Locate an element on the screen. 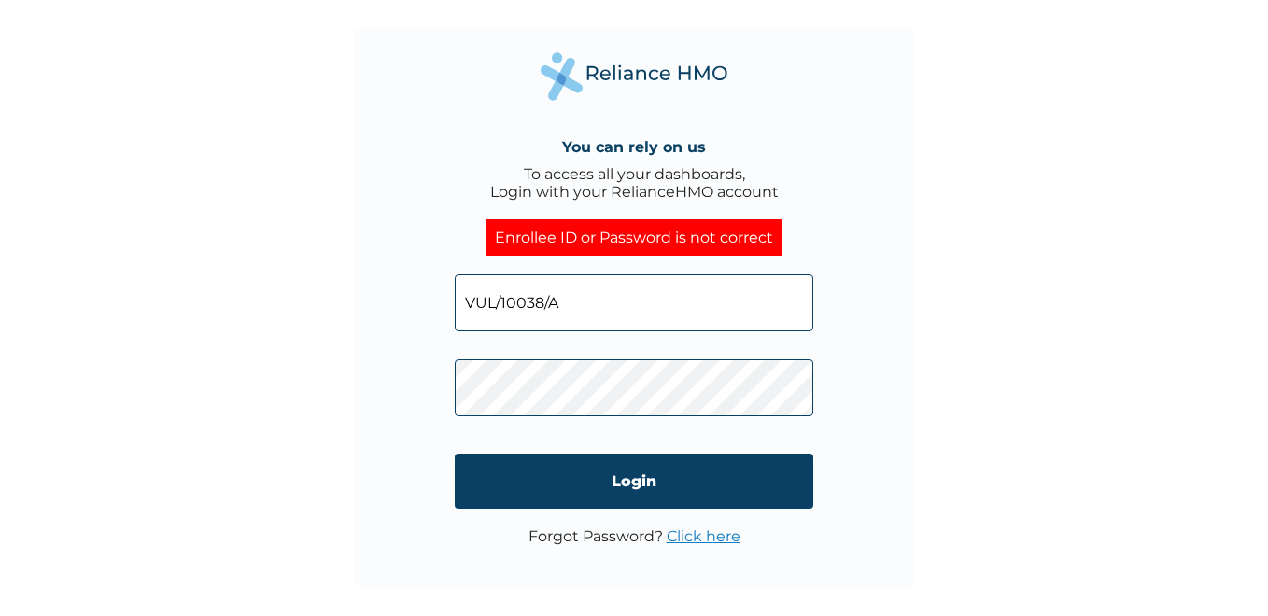  div: To access all your dashboards, Login with your RelianceHMO account is located at coordinates (634, 183).